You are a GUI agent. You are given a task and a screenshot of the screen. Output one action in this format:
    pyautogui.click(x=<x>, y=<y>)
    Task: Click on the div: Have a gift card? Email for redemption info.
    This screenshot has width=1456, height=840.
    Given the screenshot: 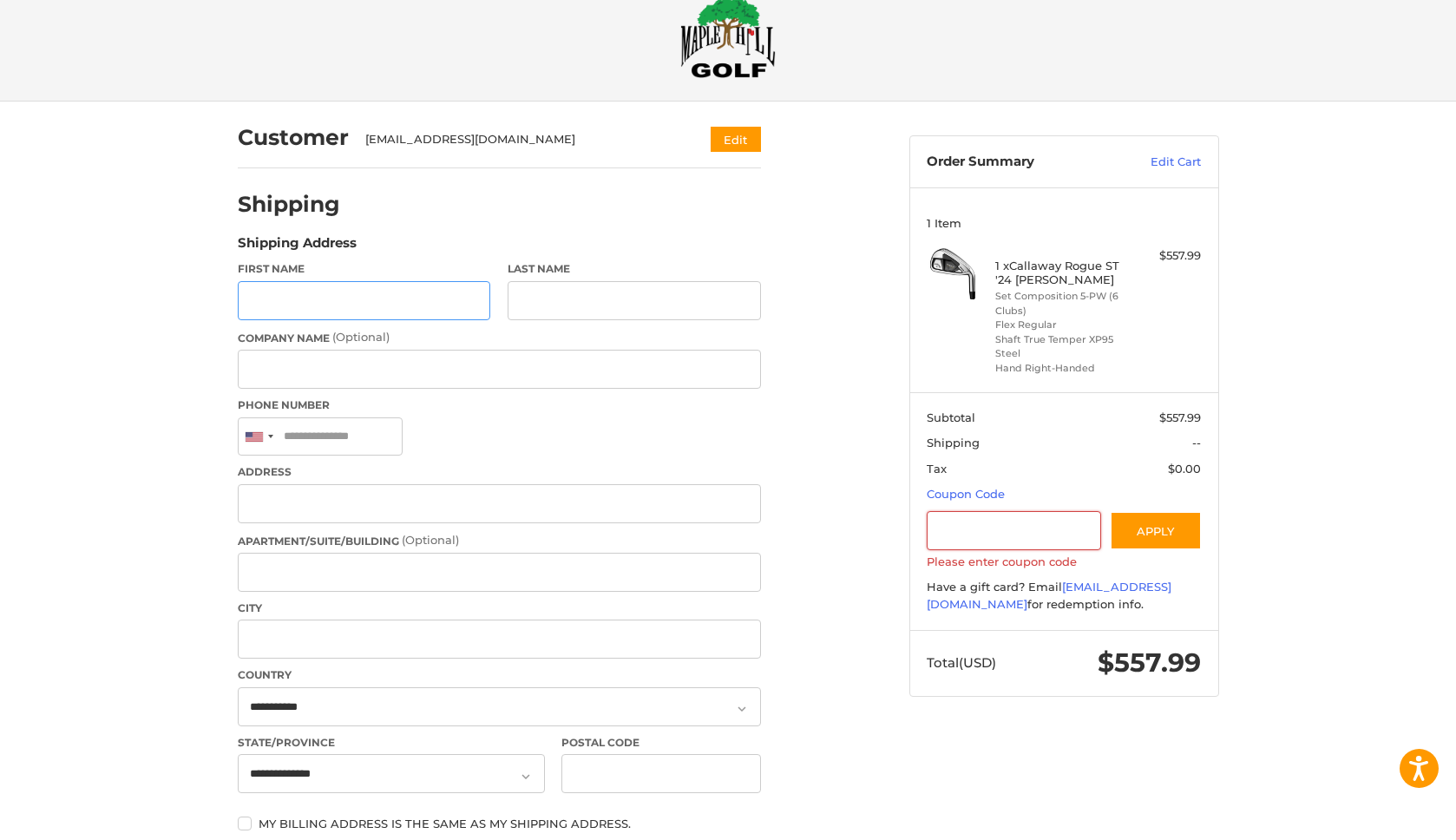 What is the action you would take?
    pyautogui.click(x=1064, y=595)
    